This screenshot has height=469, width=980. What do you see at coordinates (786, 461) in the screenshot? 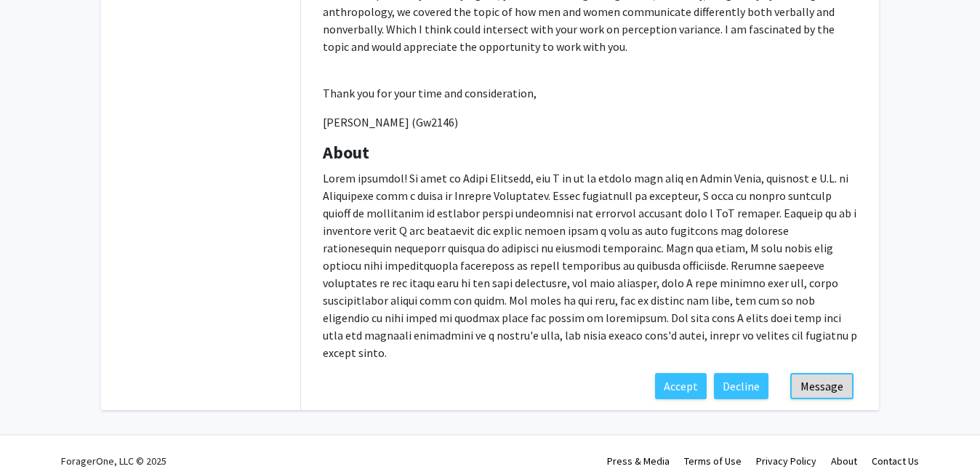
I see `a: Privacy Policy` at bounding box center [786, 461].